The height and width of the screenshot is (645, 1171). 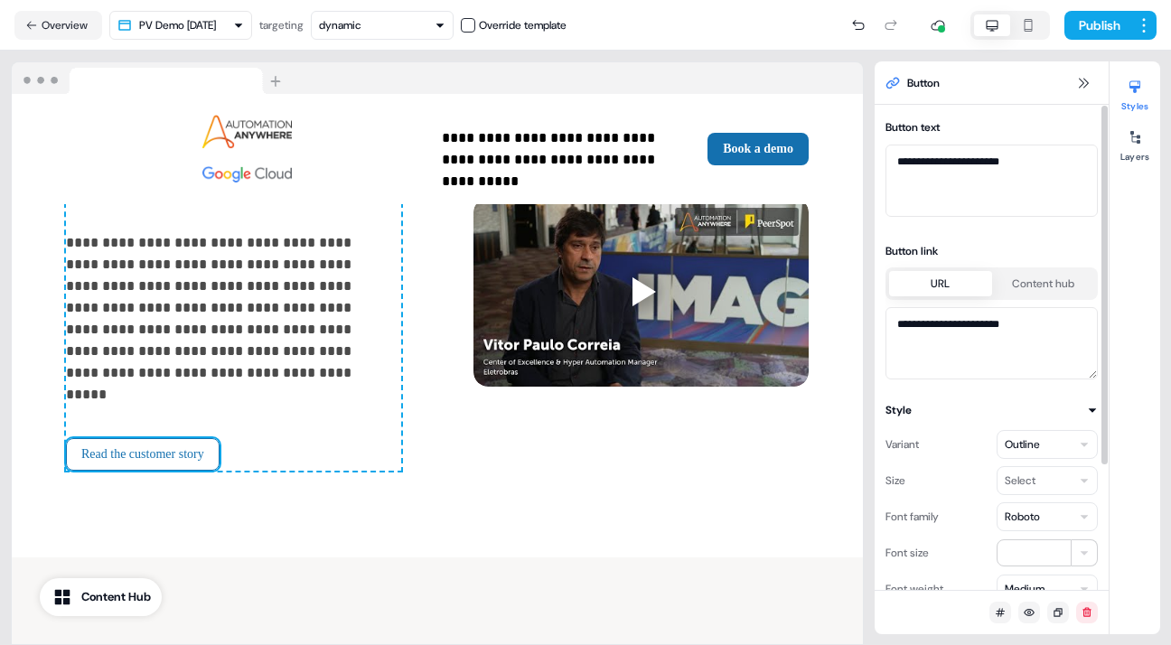 I want to click on button: Styles, so click(x=1135, y=92).